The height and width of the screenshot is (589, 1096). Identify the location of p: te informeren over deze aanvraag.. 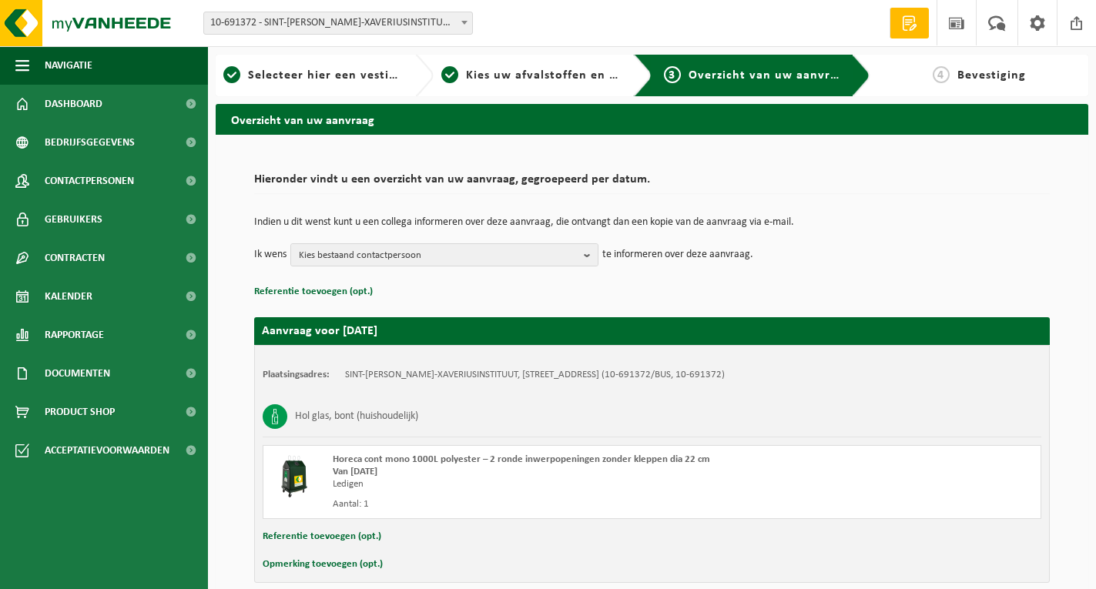
(677, 255).